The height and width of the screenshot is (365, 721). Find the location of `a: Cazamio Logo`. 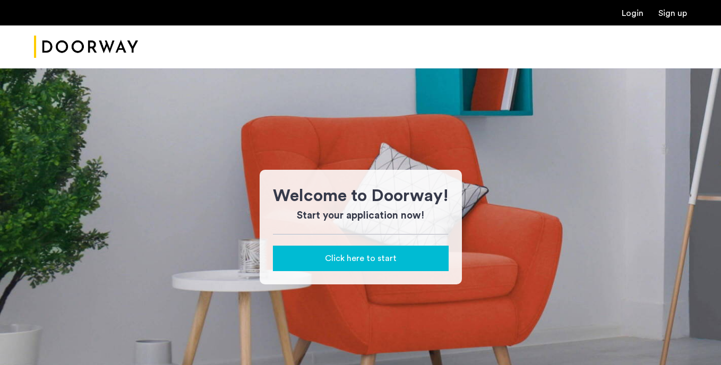

a: Cazamio Logo is located at coordinates (86, 47).